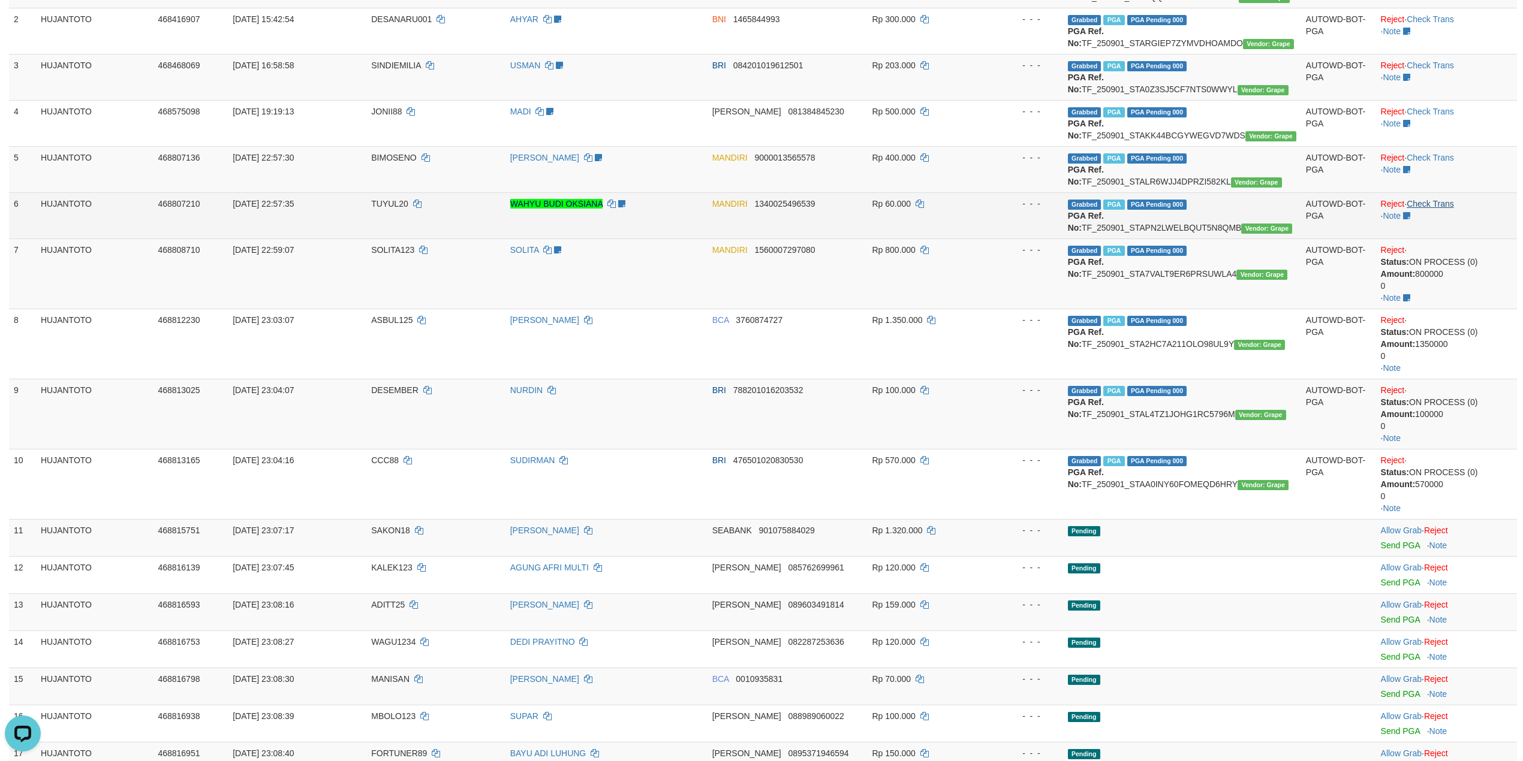 Image resolution: width=1523 pixels, height=761 pixels. What do you see at coordinates (893, 390) in the screenshot?
I see `span: Rp 100.000` at bounding box center [893, 390].